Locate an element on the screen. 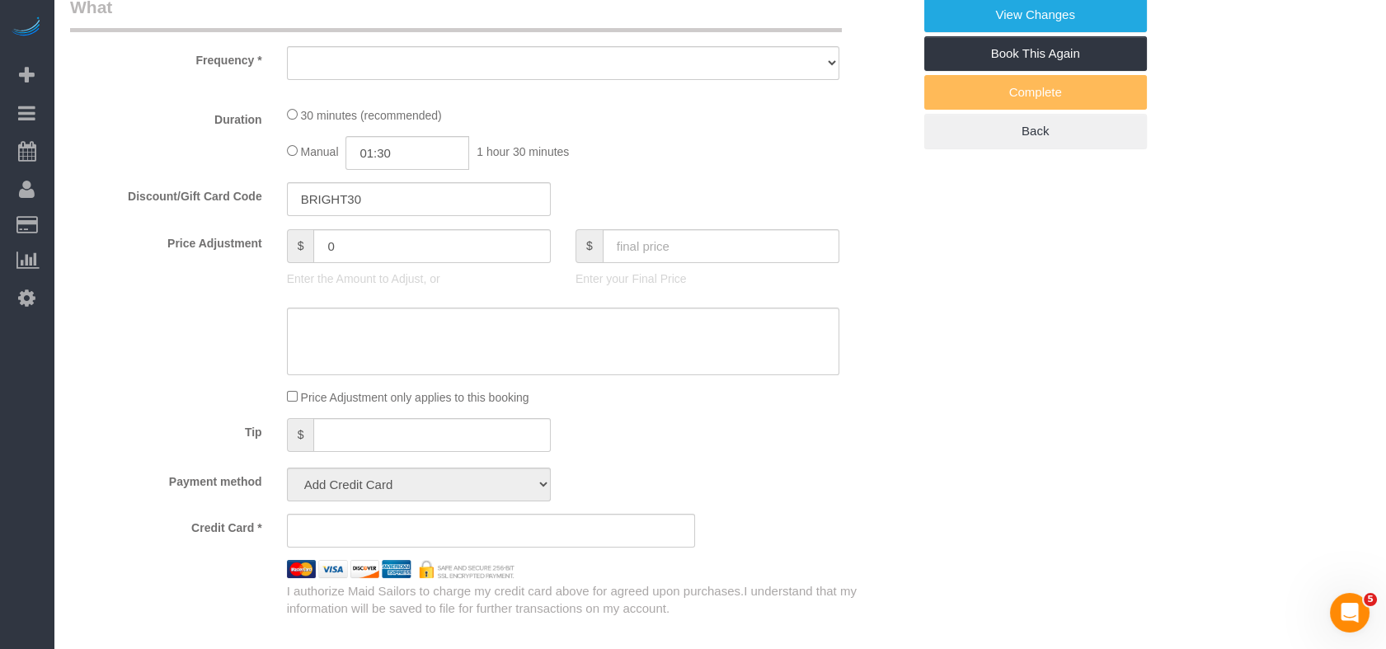 The width and height of the screenshot is (1386, 649). span: Price Adjustment only applies to this booking is located at coordinates (415, 397).